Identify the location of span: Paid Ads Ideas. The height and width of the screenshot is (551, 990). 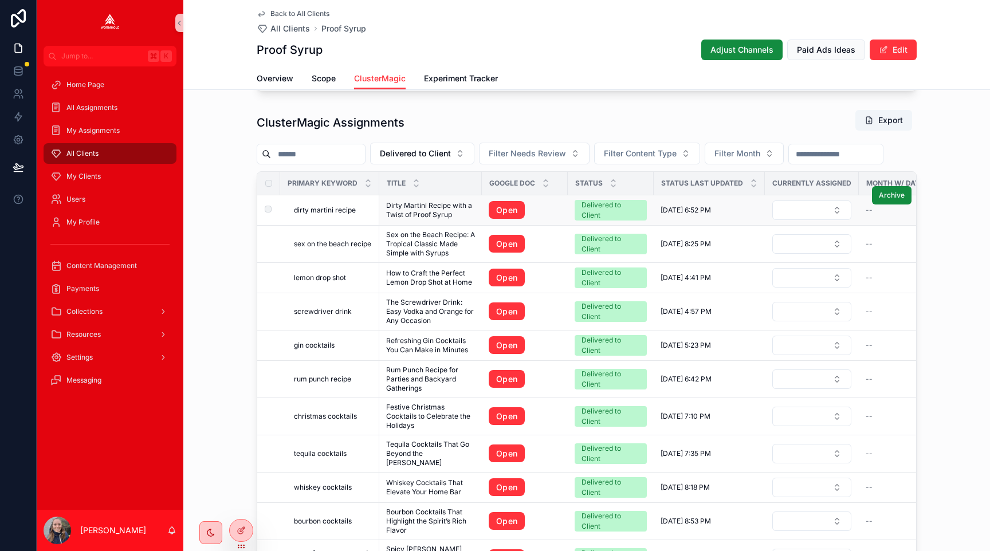
(826, 50).